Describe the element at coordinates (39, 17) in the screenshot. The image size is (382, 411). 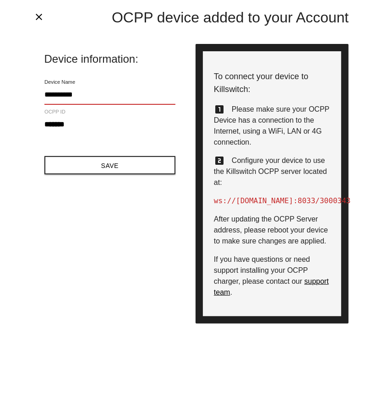
I see `i: close` at that location.